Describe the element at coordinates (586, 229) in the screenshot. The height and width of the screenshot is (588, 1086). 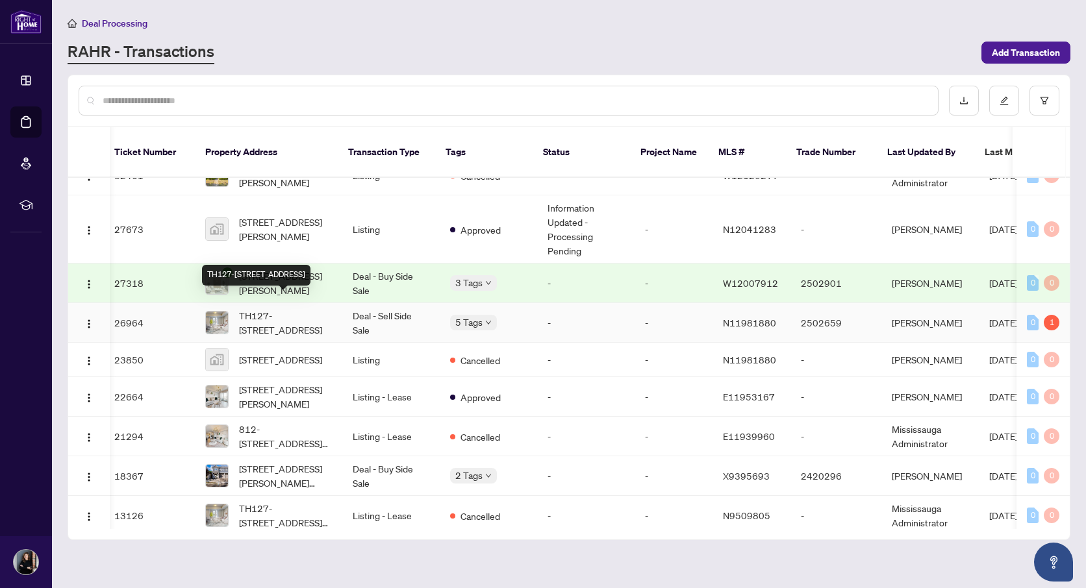
I see `td: Information Updated - Processing Pending` at that location.